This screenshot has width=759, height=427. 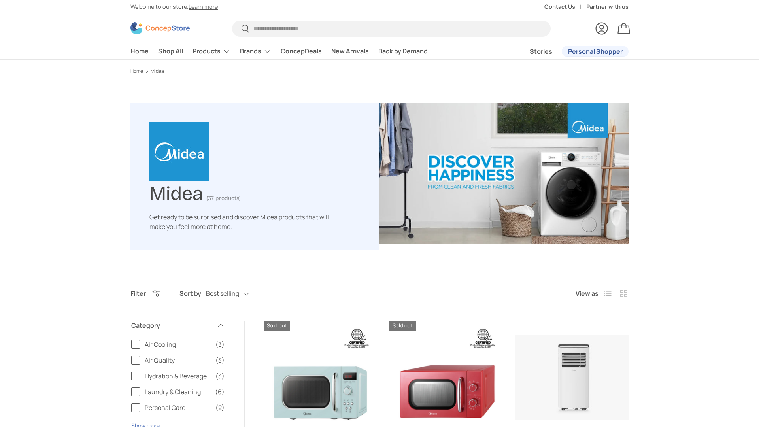 I want to click on span: View as, so click(x=587, y=293).